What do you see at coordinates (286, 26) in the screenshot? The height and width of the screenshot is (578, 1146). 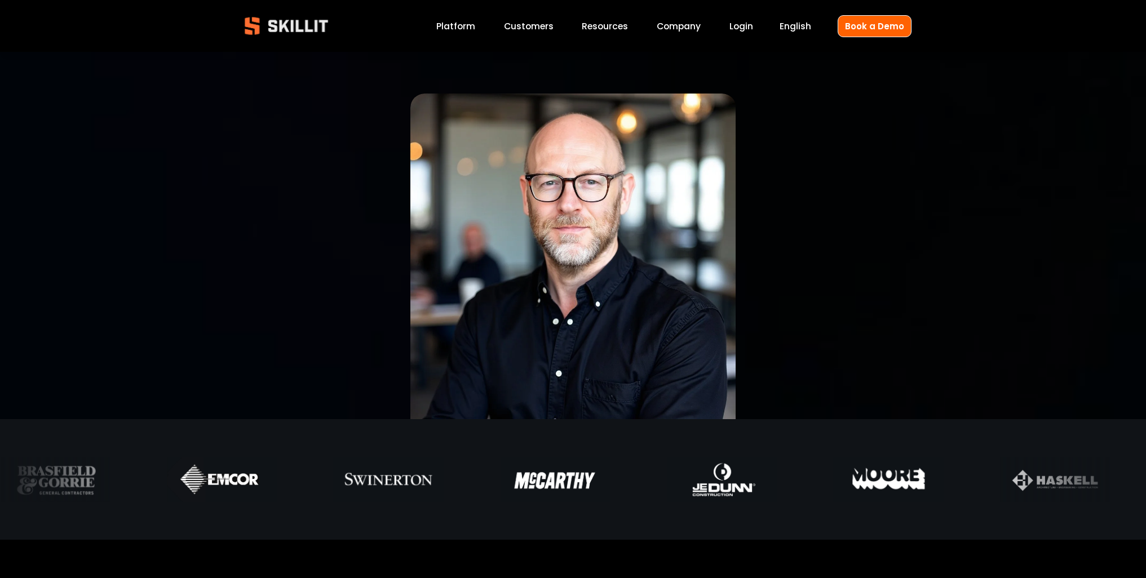 I see `img: Skillit` at bounding box center [286, 26].